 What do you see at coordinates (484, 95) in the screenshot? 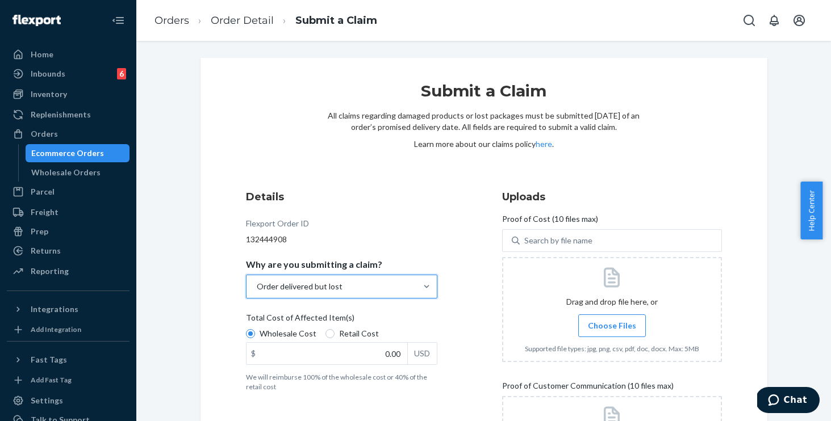
I see `h1: Submit a Claim` at bounding box center [484, 95].